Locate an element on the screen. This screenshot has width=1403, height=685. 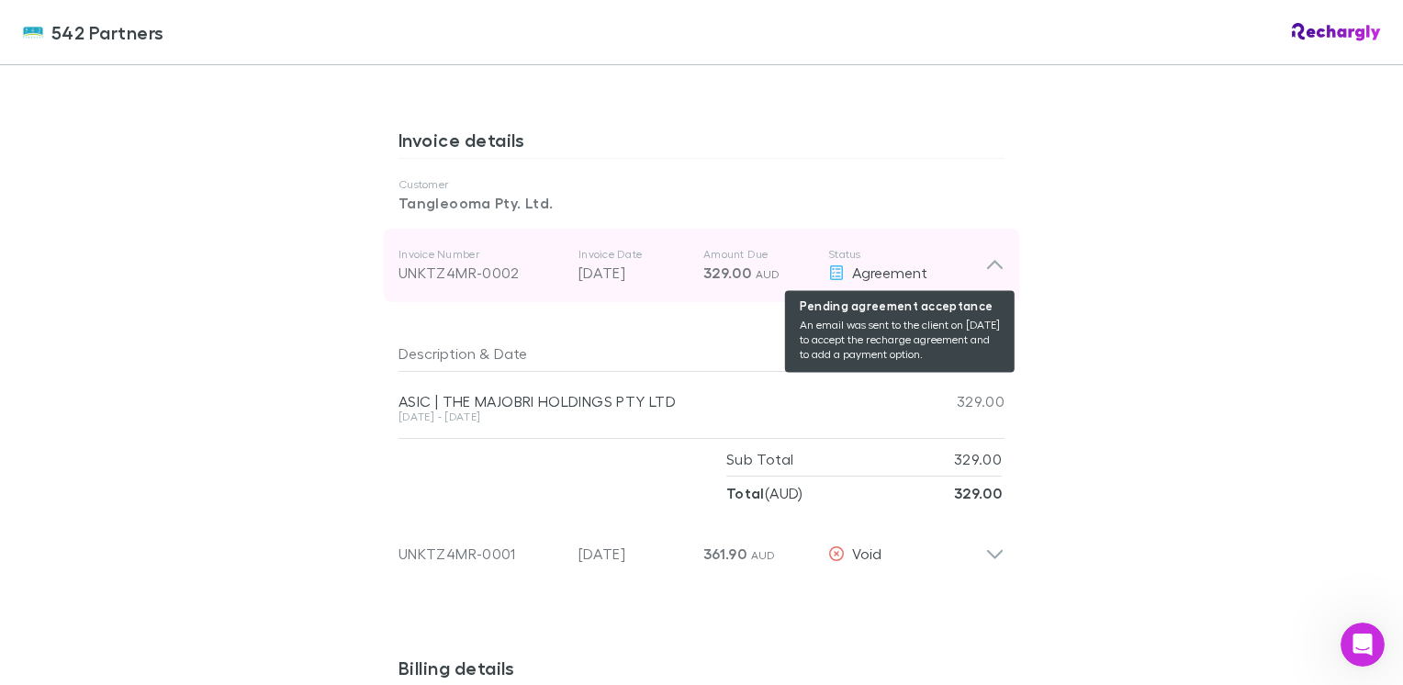
img: Rechargly Logo is located at coordinates (1336, 32).